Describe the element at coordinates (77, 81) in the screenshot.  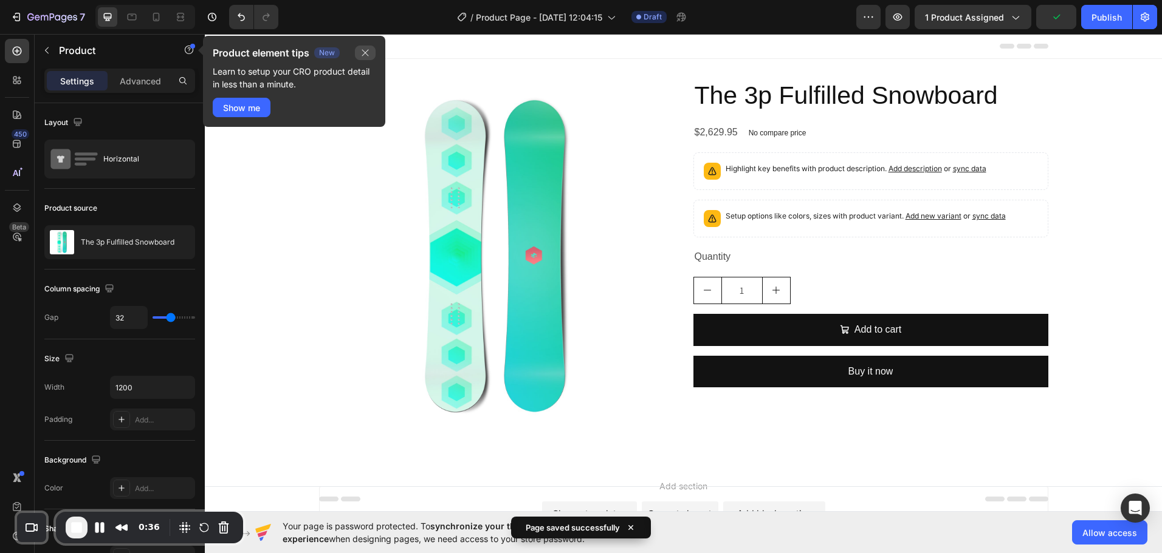
I see `p: Settings` at that location.